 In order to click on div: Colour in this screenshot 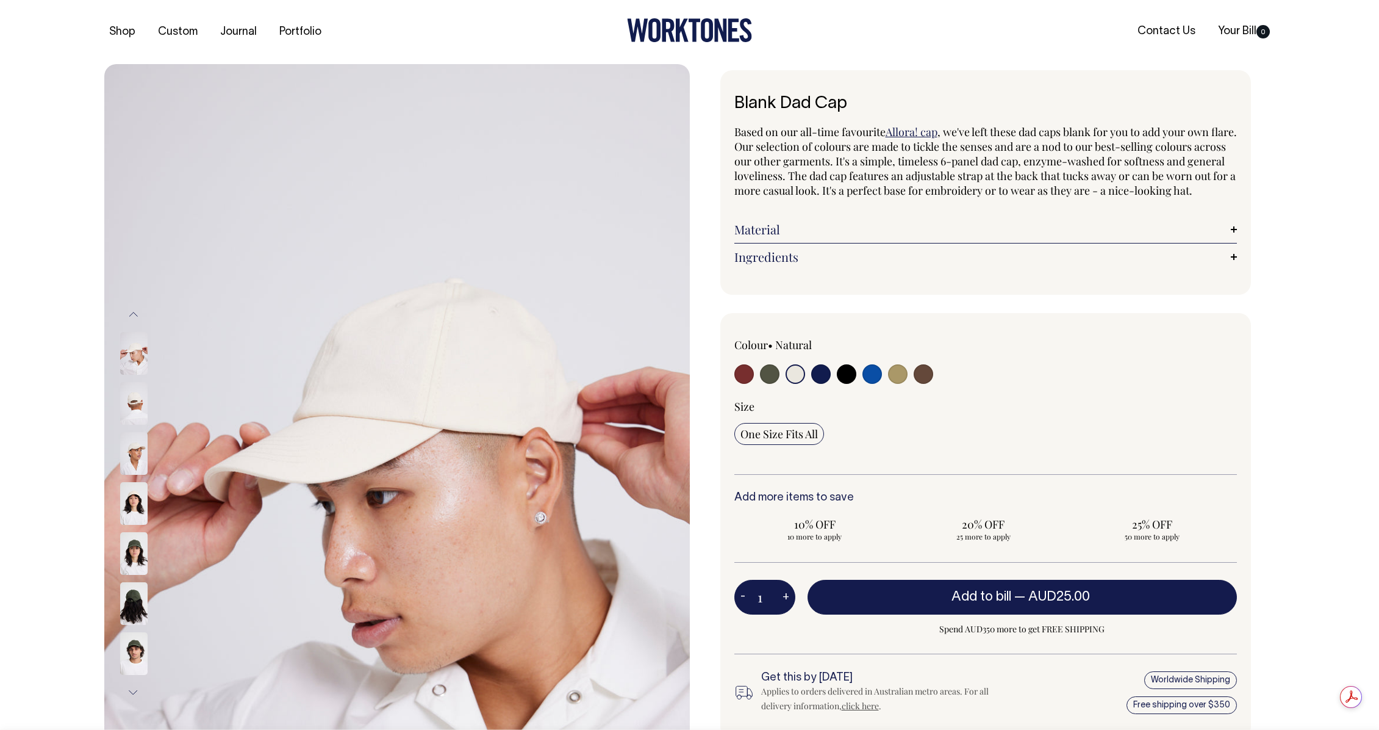, I will do `click(835, 345)`.